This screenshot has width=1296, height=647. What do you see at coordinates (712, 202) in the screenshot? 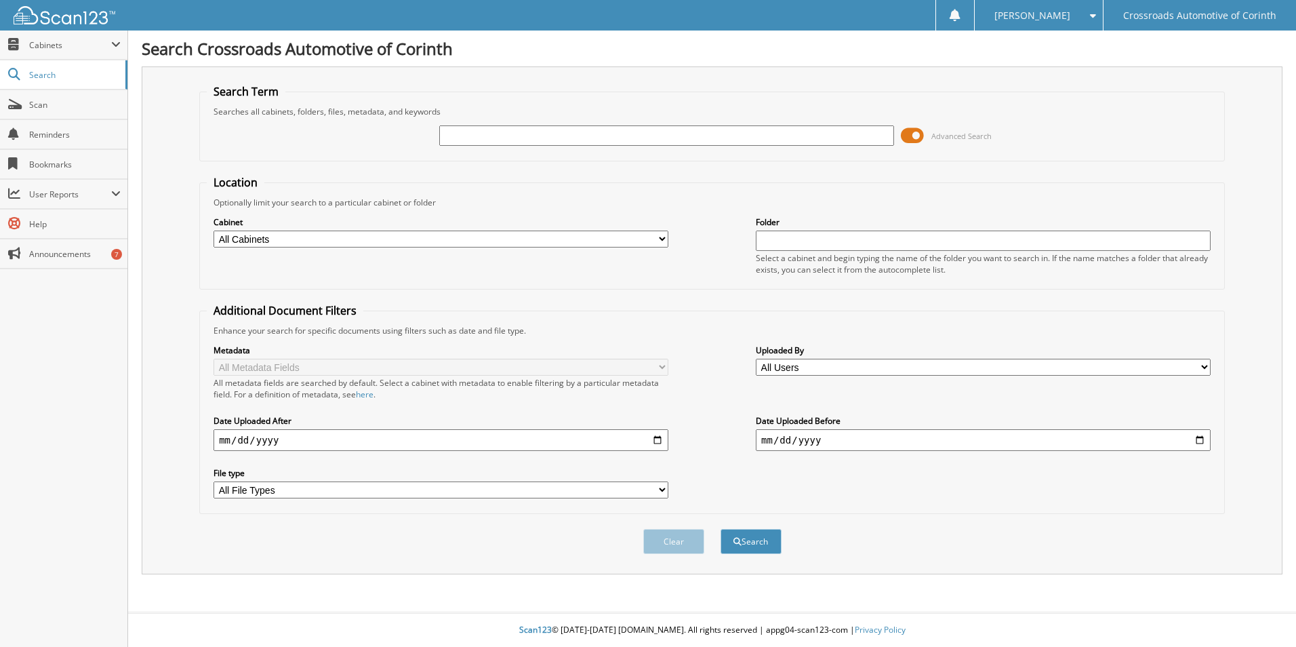
I see `div: Optionally limit your search to a particular cabinet or folder` at bounding box center [712, 202].